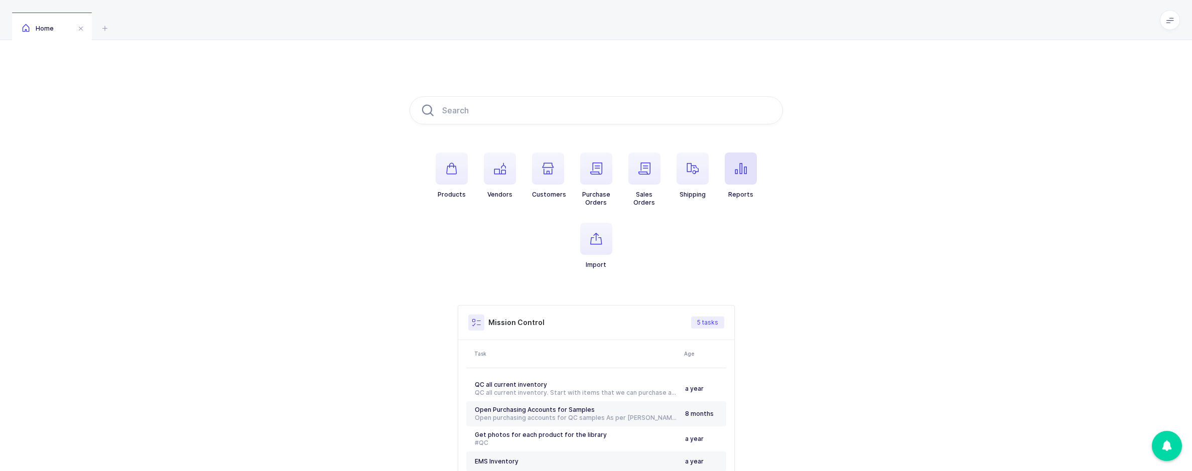 The height and width of the screenshot is (471, 1192). I want to click on span: Home, so click(38, 28).